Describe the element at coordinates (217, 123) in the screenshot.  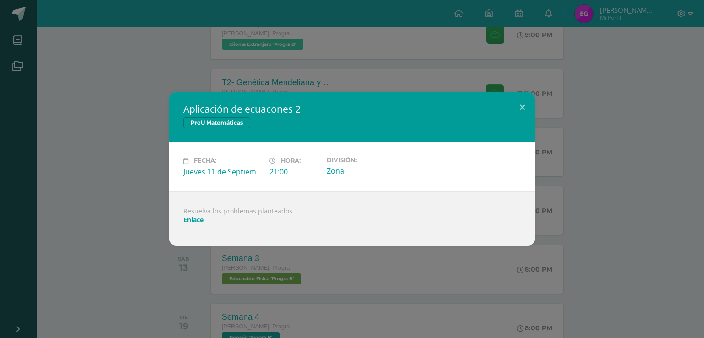
I see `span: PreU Matemáticas` at that location.